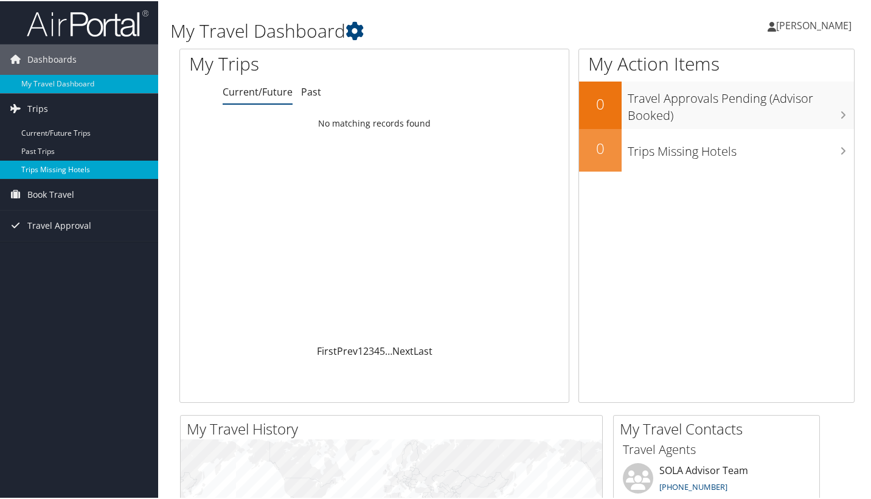 This screenshot has height=499, width=871. What do you see at coordinates (360, 350) in the screenshot?
I see `a: 1` at bounding box center [360, 350].